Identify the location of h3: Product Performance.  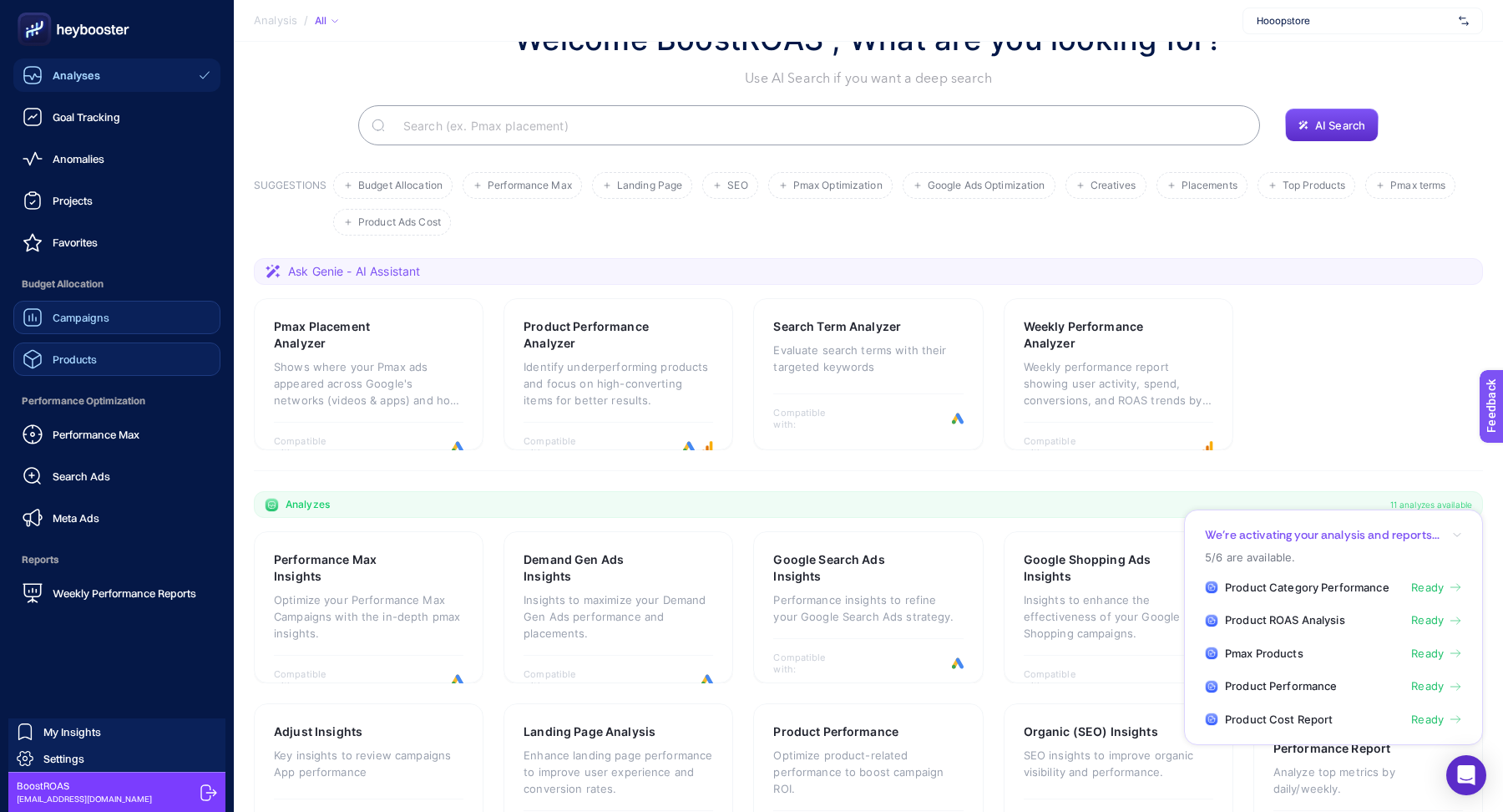
(836, 731).